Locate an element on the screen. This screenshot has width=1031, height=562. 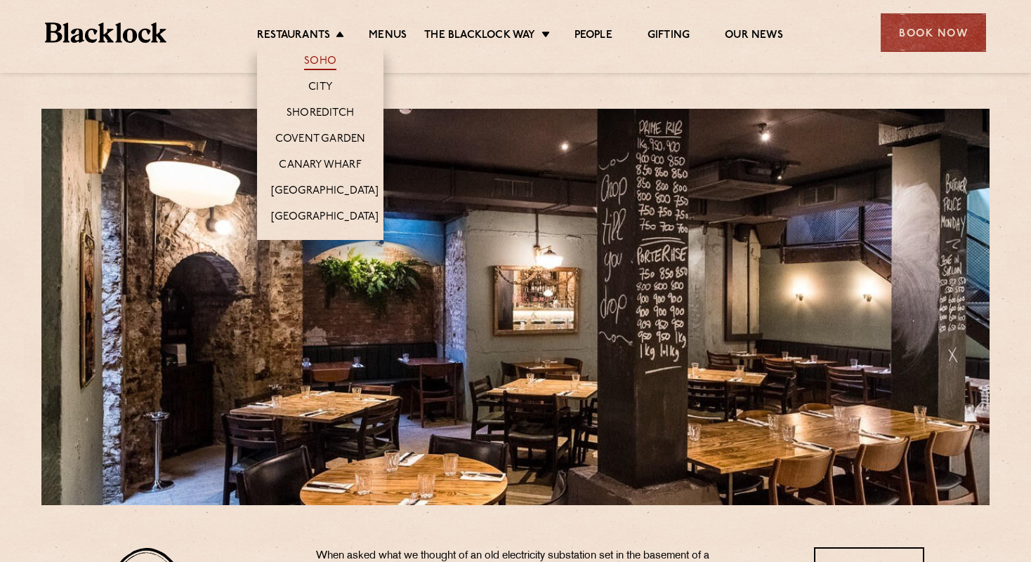
a: City is located at coordinates (320, 88).